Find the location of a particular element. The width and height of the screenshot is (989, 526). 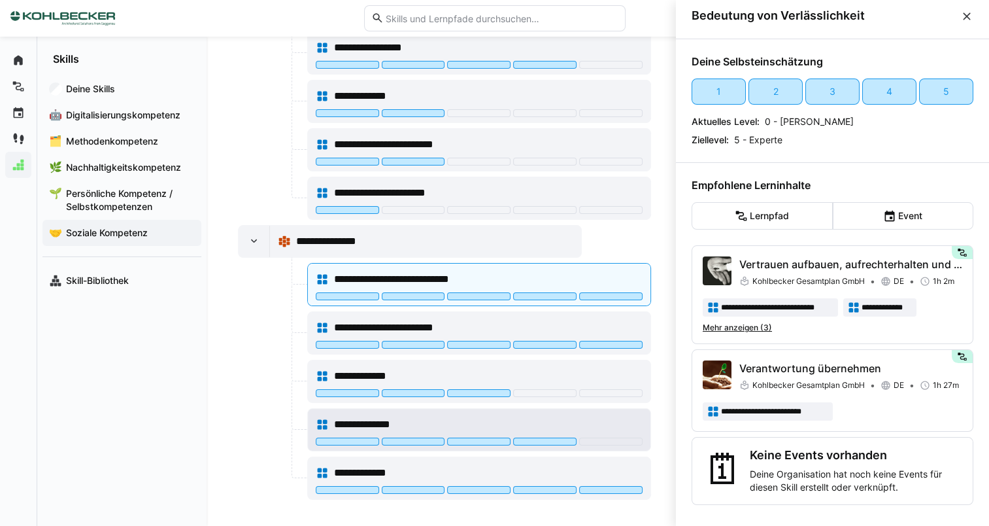

img: Verantwortung übernehmen is located at coordinates (717, 375).